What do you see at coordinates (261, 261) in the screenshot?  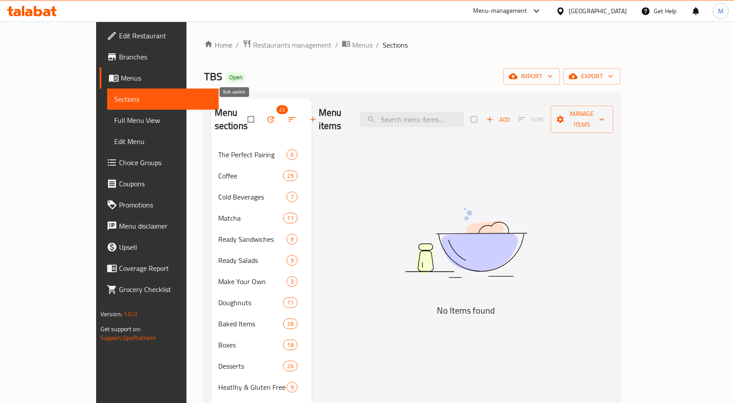 I see `div: Ready Salads9` at bounding box center [261, 261].